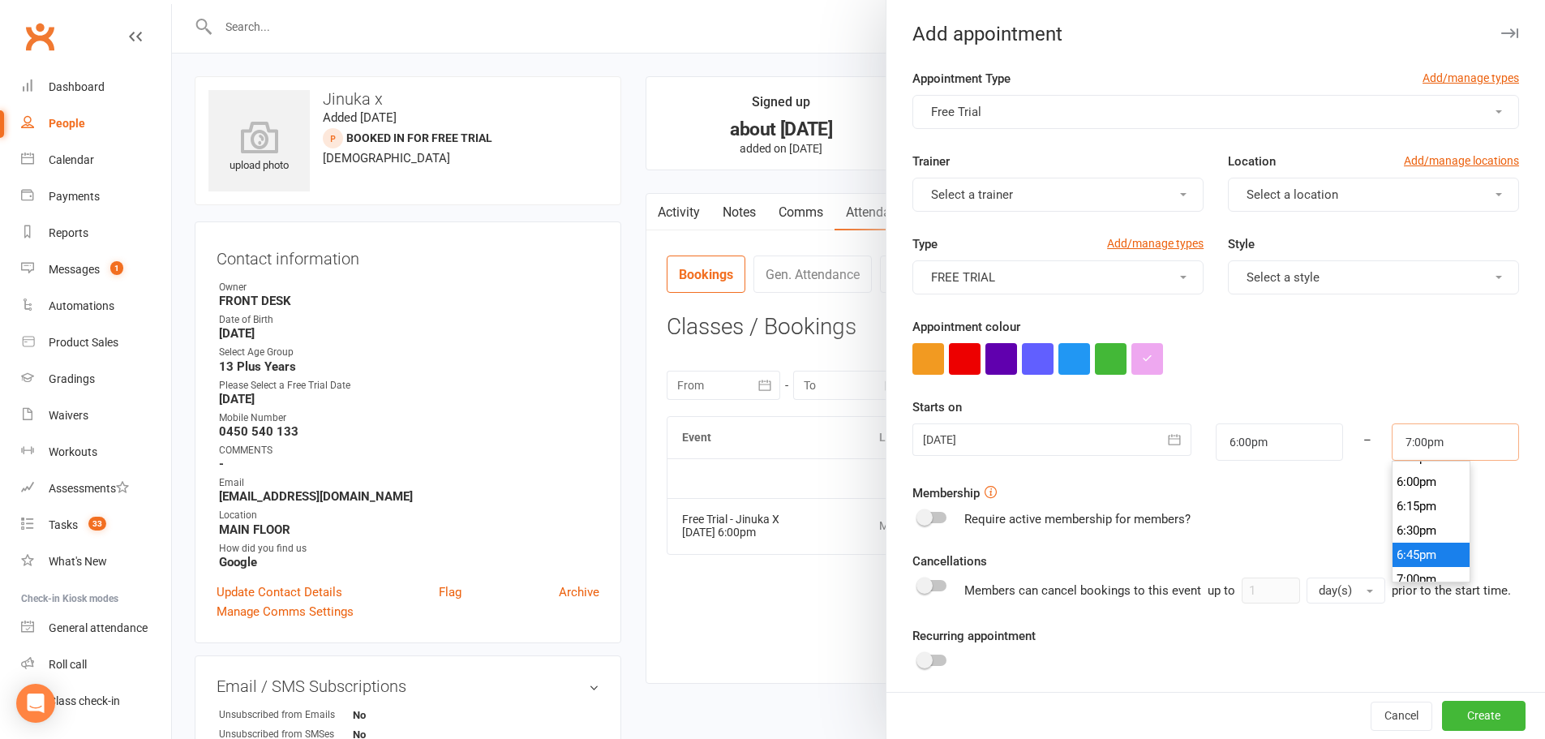  What do you see at coordinates (96, 306) in the screenshot?
I see `a: Automations` at bounding box center [96, 306].